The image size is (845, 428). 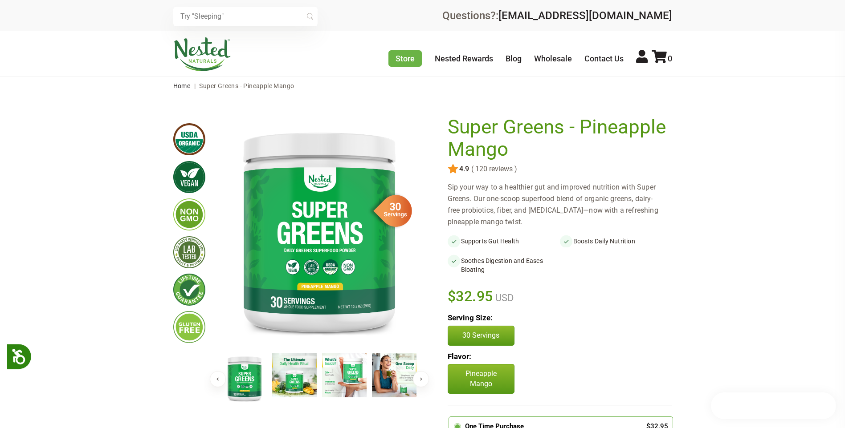 I want to click on img: glutenfree, so click(x=189, y=327).